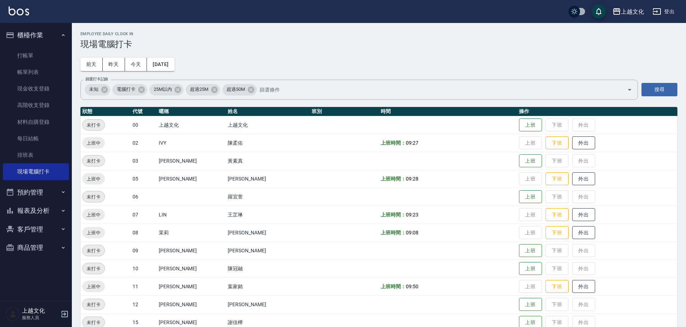  I want to click on td: 07, so click(144, 215).